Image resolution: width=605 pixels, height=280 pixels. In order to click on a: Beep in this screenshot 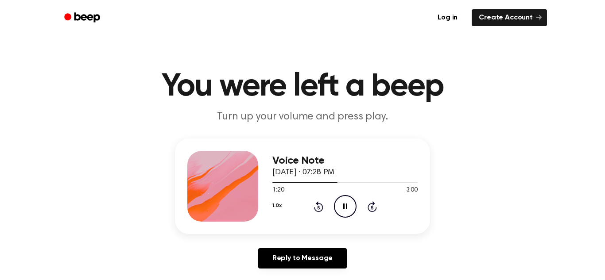, I will do `click(83, 18)`.